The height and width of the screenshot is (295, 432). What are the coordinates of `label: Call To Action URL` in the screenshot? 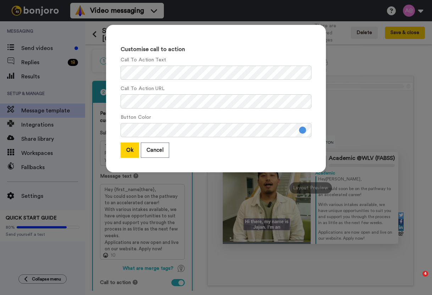 It's located at (143, 89).